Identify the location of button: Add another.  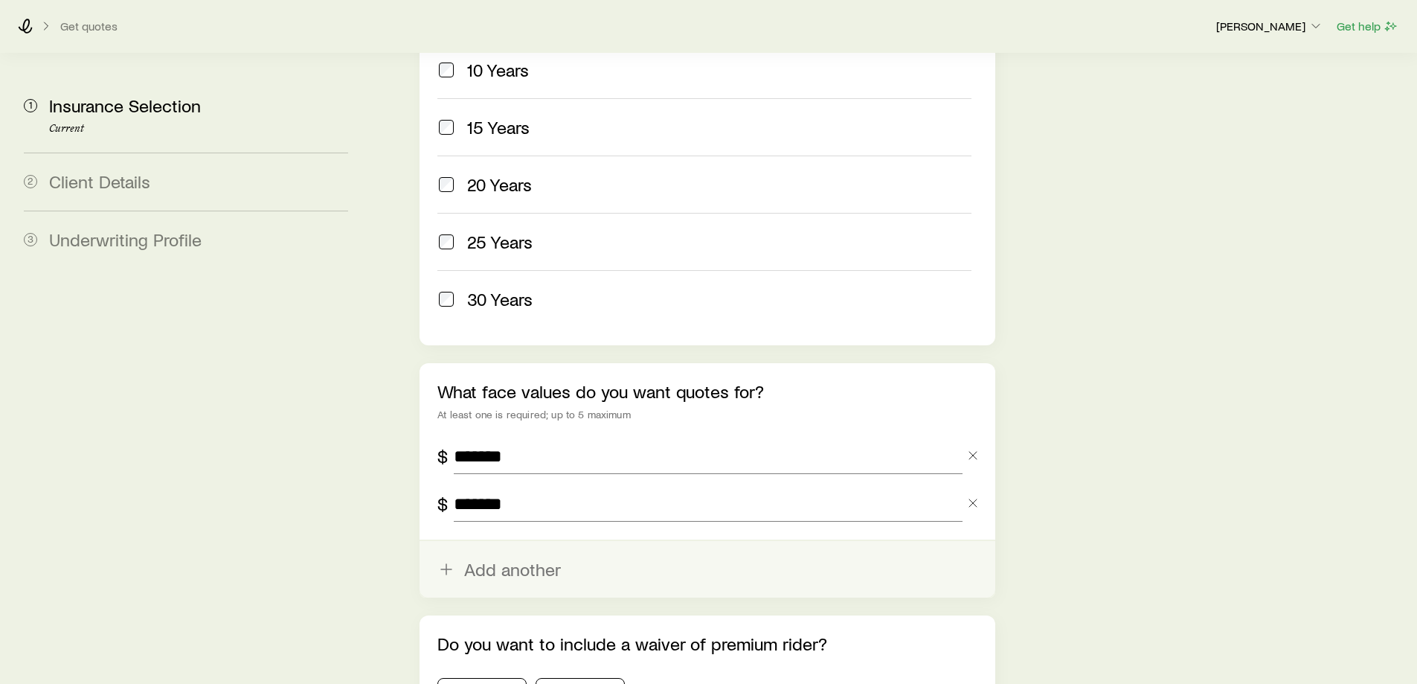
(707, 569).